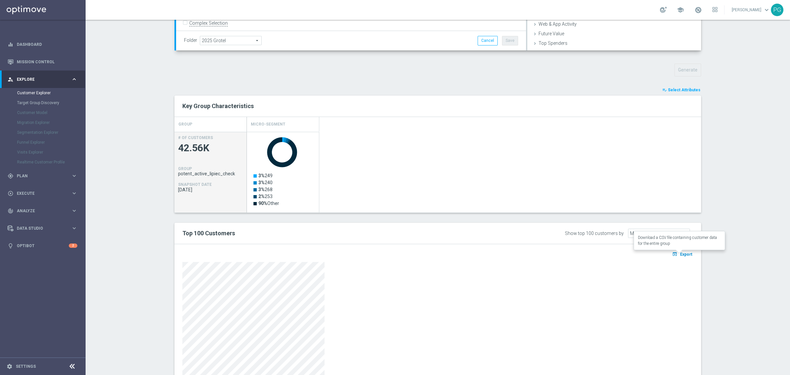 The height and width of the screenshot is (375, 790). Describe the element at coordinates (42, 228) in the screenshot. I see `button: Data Studio keyboard_arrow_right` at that location.